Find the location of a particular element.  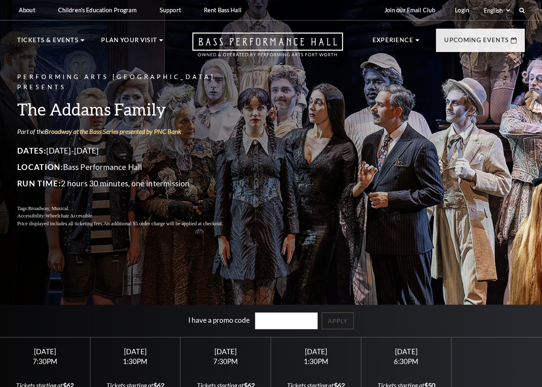

span: Run Time: is located at coordinates (39, 183).